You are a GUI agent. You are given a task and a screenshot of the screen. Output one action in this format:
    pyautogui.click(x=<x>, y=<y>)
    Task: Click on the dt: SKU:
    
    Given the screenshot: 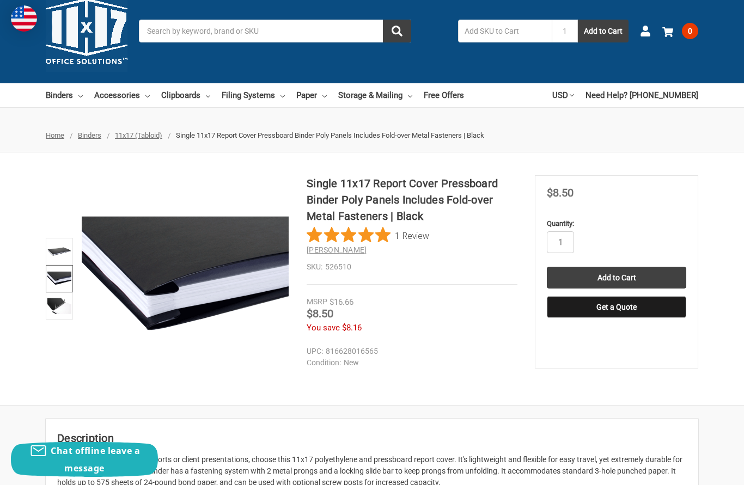 What is the action you would take?
    pyautogui.click(x=314, y=267)
    